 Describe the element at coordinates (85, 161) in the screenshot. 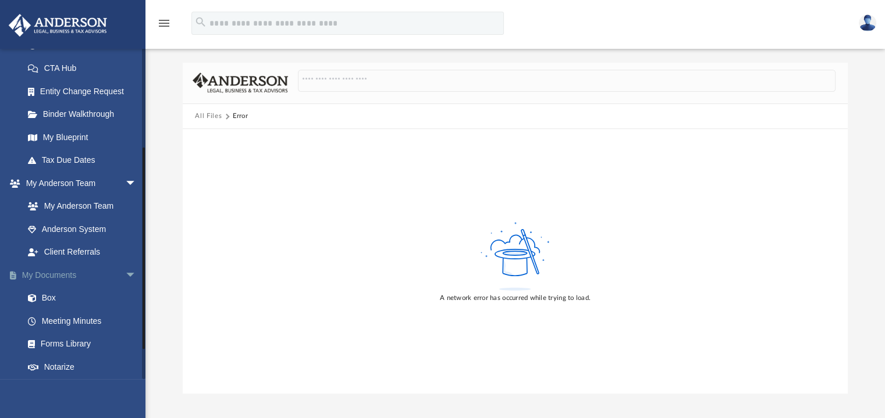

I see `a: Tax Due Dates` at that location.